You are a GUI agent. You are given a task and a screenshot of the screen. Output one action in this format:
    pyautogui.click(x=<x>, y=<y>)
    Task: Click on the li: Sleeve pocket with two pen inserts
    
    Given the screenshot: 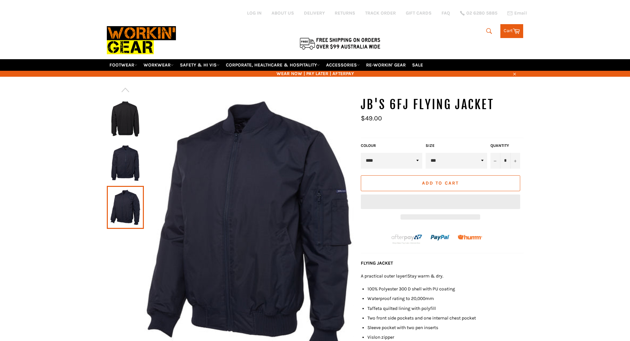 What is the action you would take?
    pyautogui.click(x=446, y=328)
    